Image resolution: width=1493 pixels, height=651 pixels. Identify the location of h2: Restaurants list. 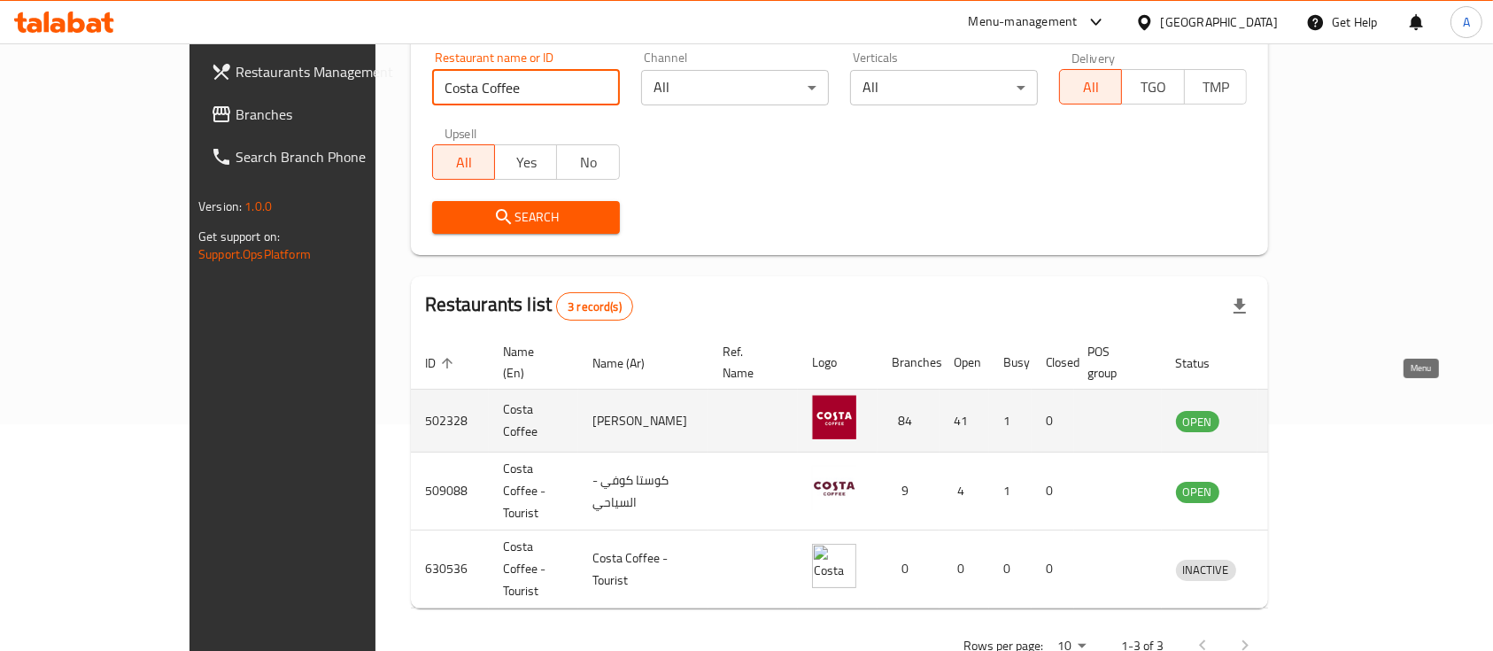
(529, 306).